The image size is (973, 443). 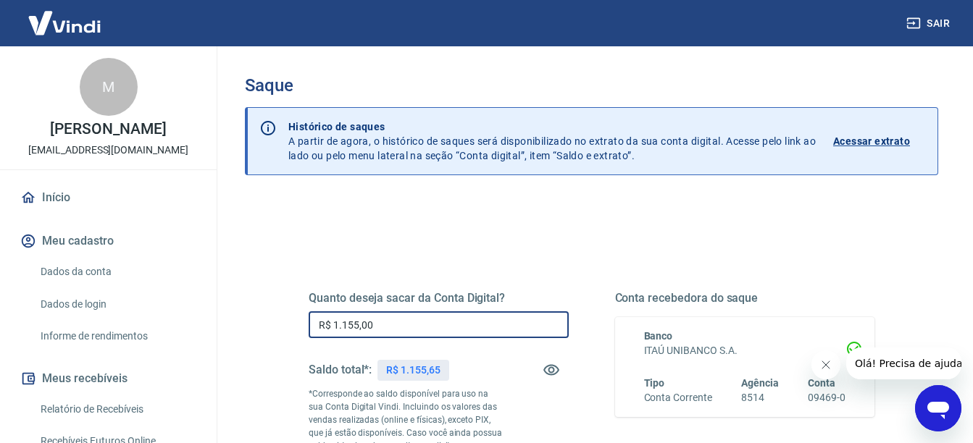 What do you see at coordinates (64, 22) in the screenshot?
I see `img: Vindi` at bounding box center [64, 22].